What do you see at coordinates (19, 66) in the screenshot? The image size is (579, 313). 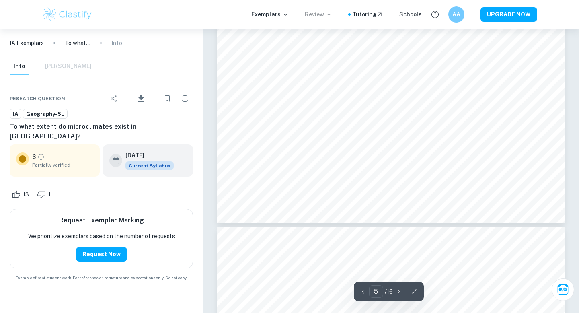 I see `button: Info` at bounding box center [19, 66].